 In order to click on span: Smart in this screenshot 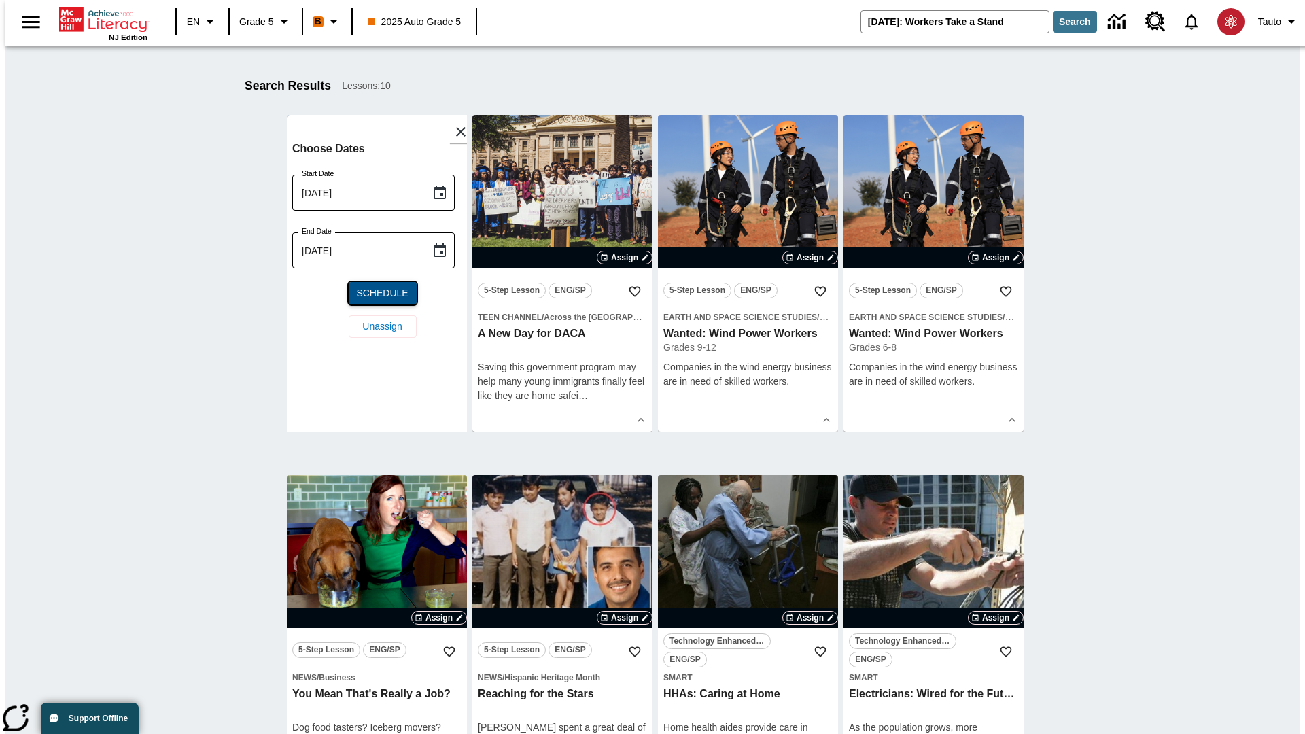, I will do `click(678, 678)`.